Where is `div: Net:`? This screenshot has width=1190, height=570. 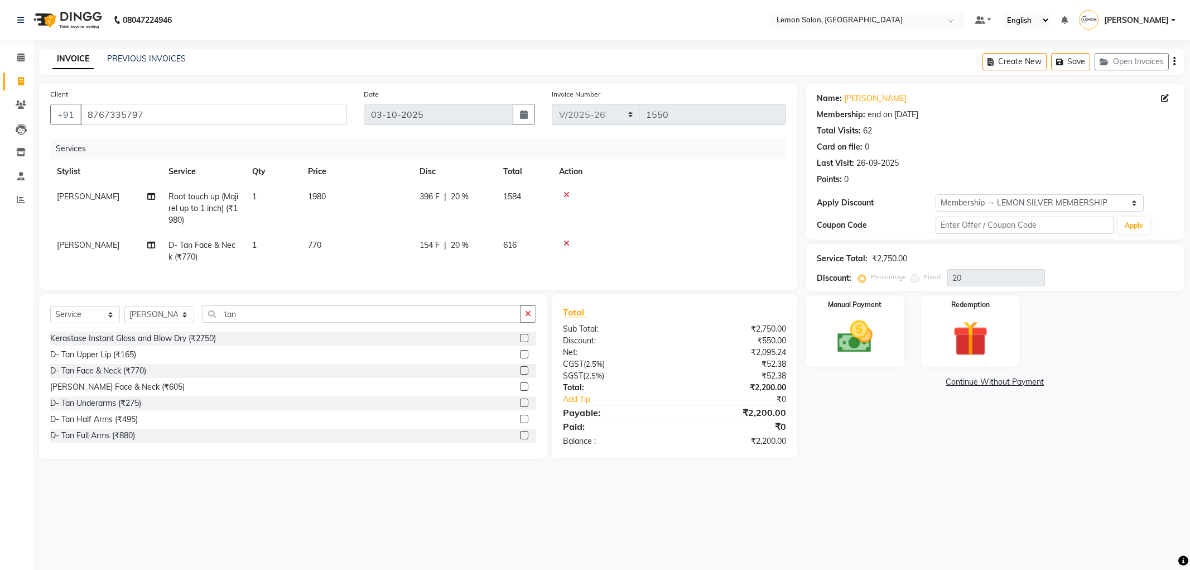 div: Net: is located at coordinates (614, 352).